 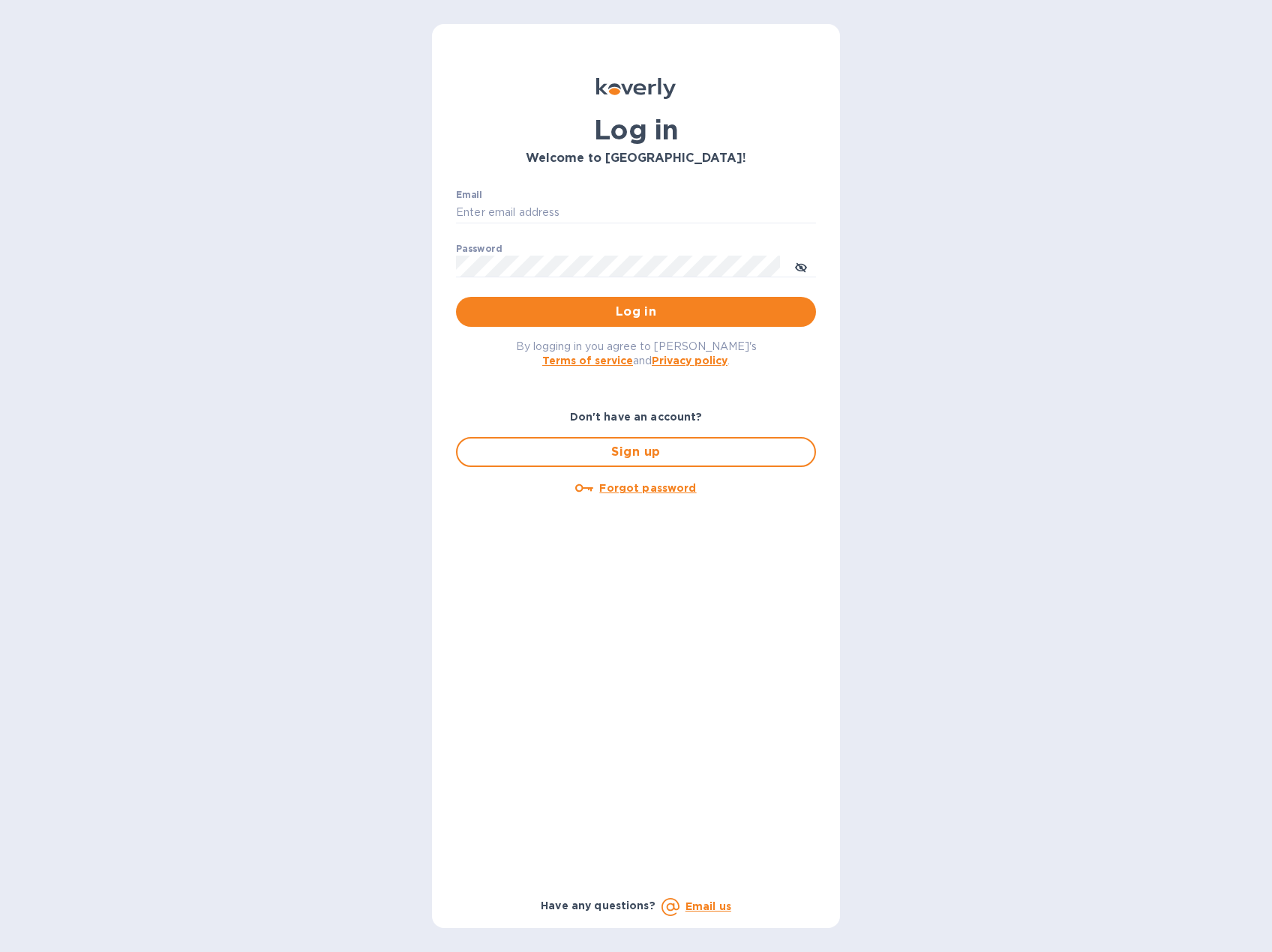 What do you see at coordinates (689, 361) in the screenshot?
I see `a: Privacy policy` at bounding box center [689, 361].